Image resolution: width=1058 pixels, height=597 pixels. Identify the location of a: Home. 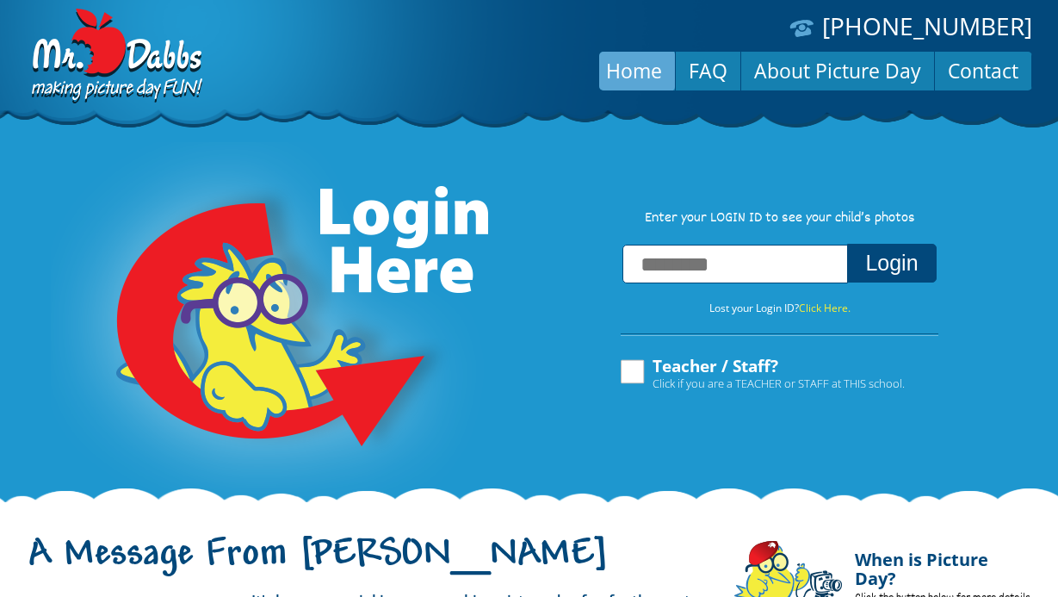
(634, 71).